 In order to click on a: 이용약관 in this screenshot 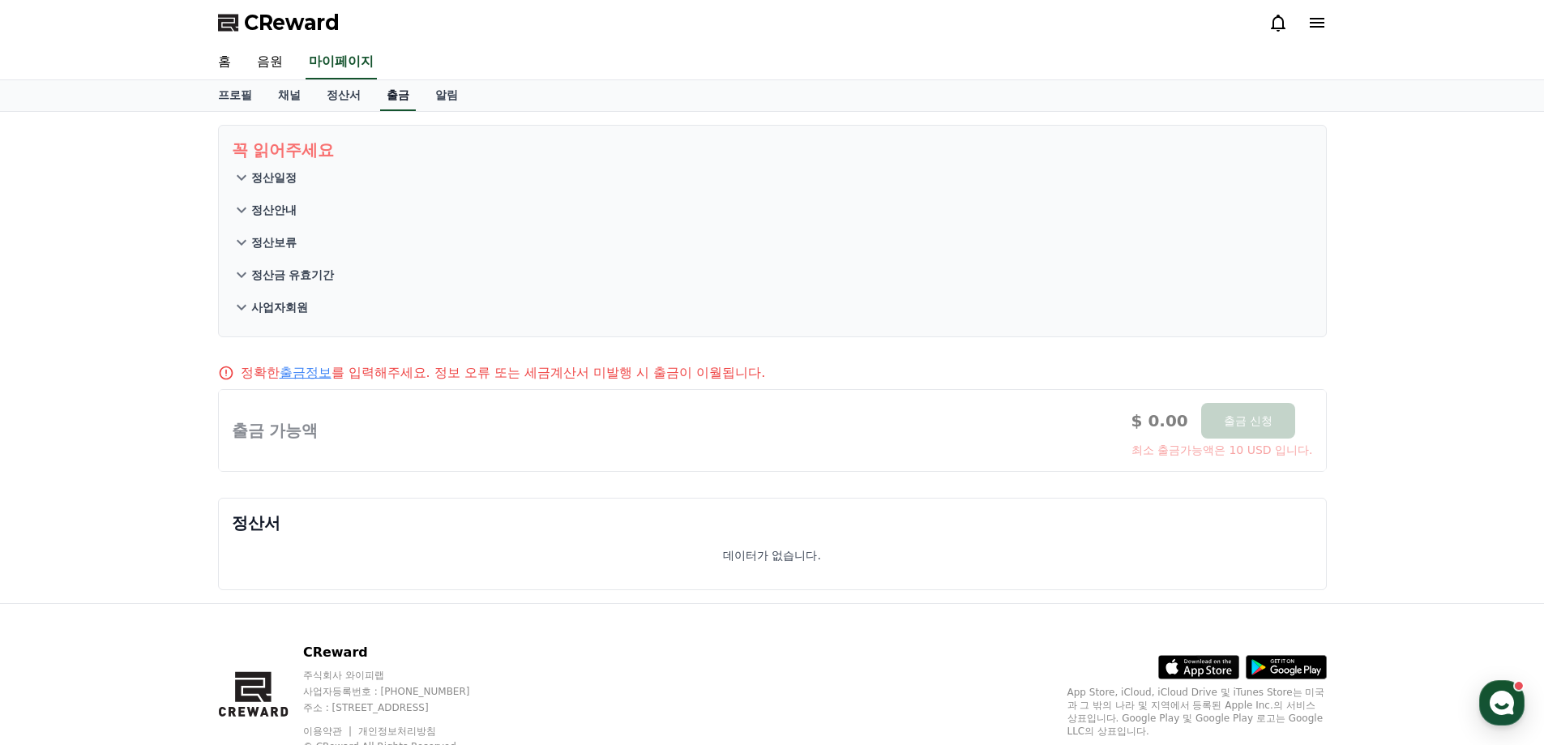, I will do `click(328, 731)`.